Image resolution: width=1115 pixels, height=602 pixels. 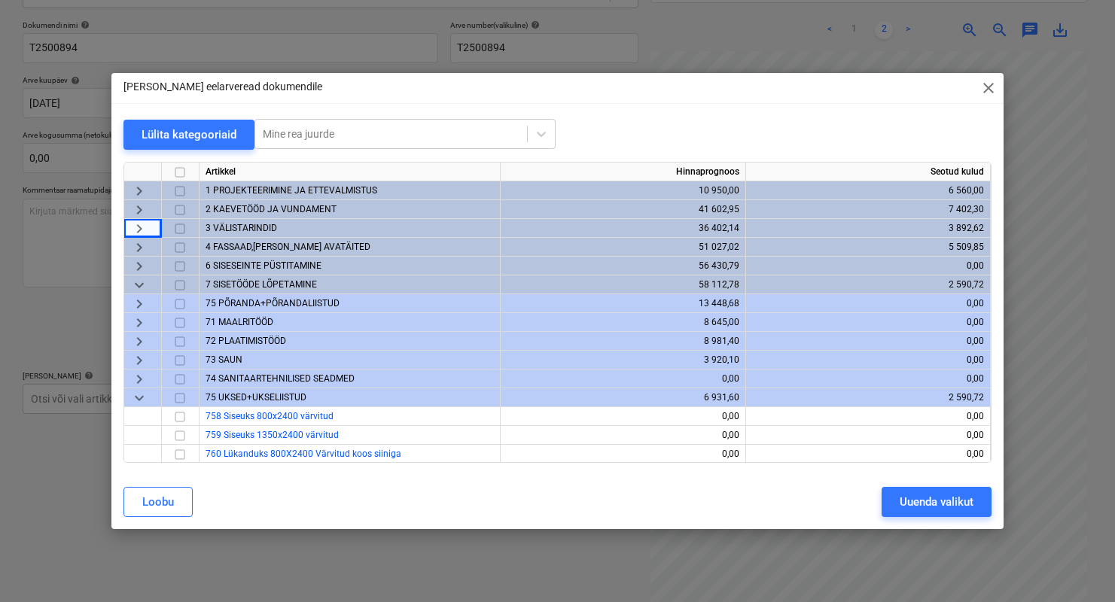 What do you see at coordinates (623, 341) in the screenshot?
I see `div: 8 981,40` at bounding box center [623, 341].